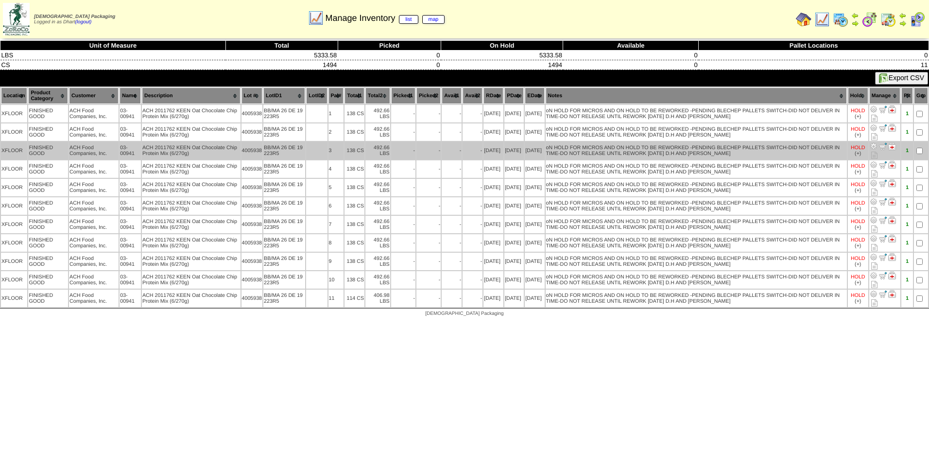  I want to click on th: Unit of Measure, so click(113, 46).